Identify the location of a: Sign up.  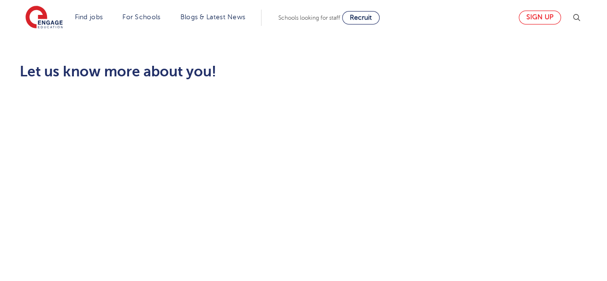
(540, 17).